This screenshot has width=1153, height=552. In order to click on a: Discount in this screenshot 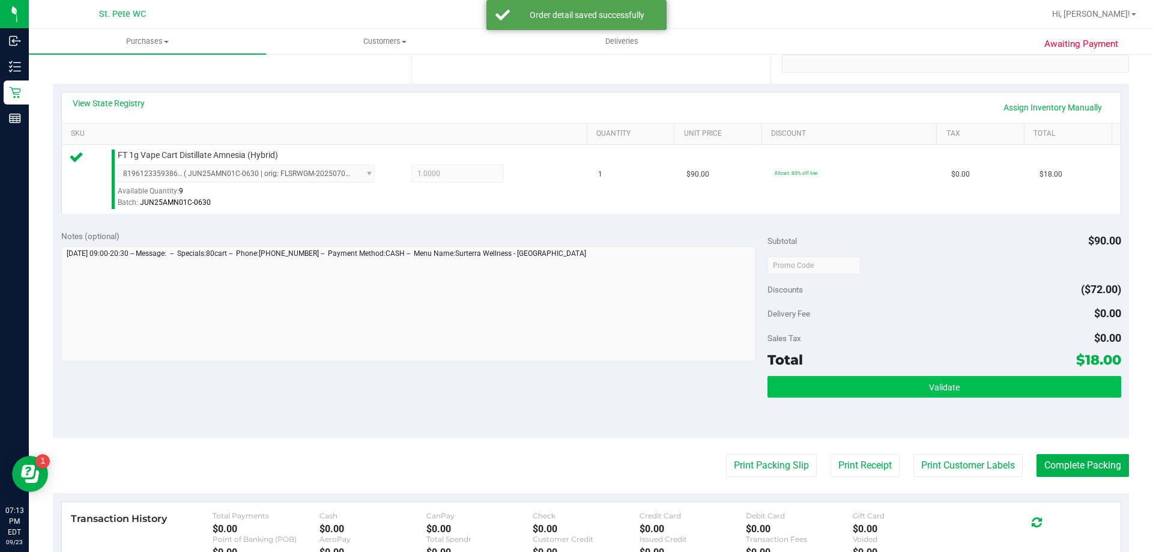, I will do `click(852, 134)`.